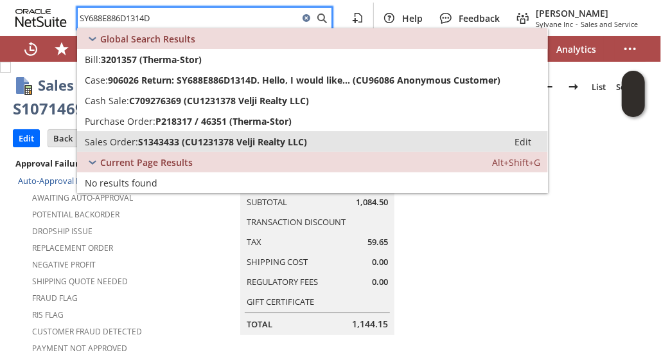 This screenshot has height=355, width=661. What do you see at coordinates (188, 18) in the screenshot?
I see `input: Search` at bounding box center [188, 18].